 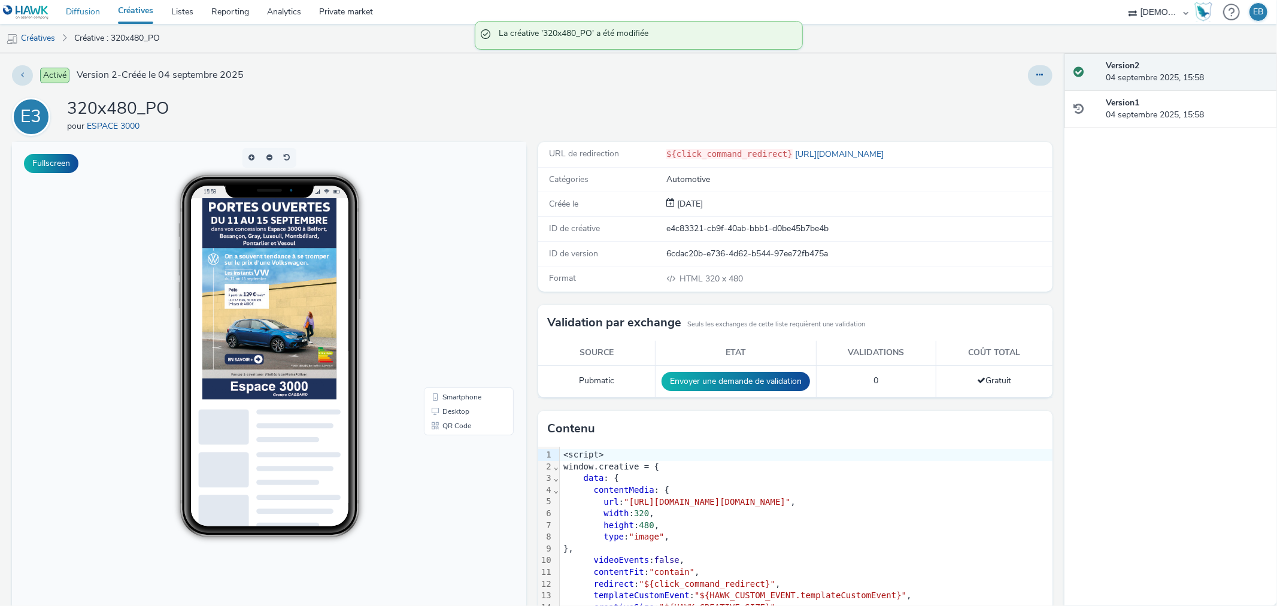 I want to click on div: 6cdac20b-e736-4d62-b544-97ee72fb475a, so click(x=858, y=254).